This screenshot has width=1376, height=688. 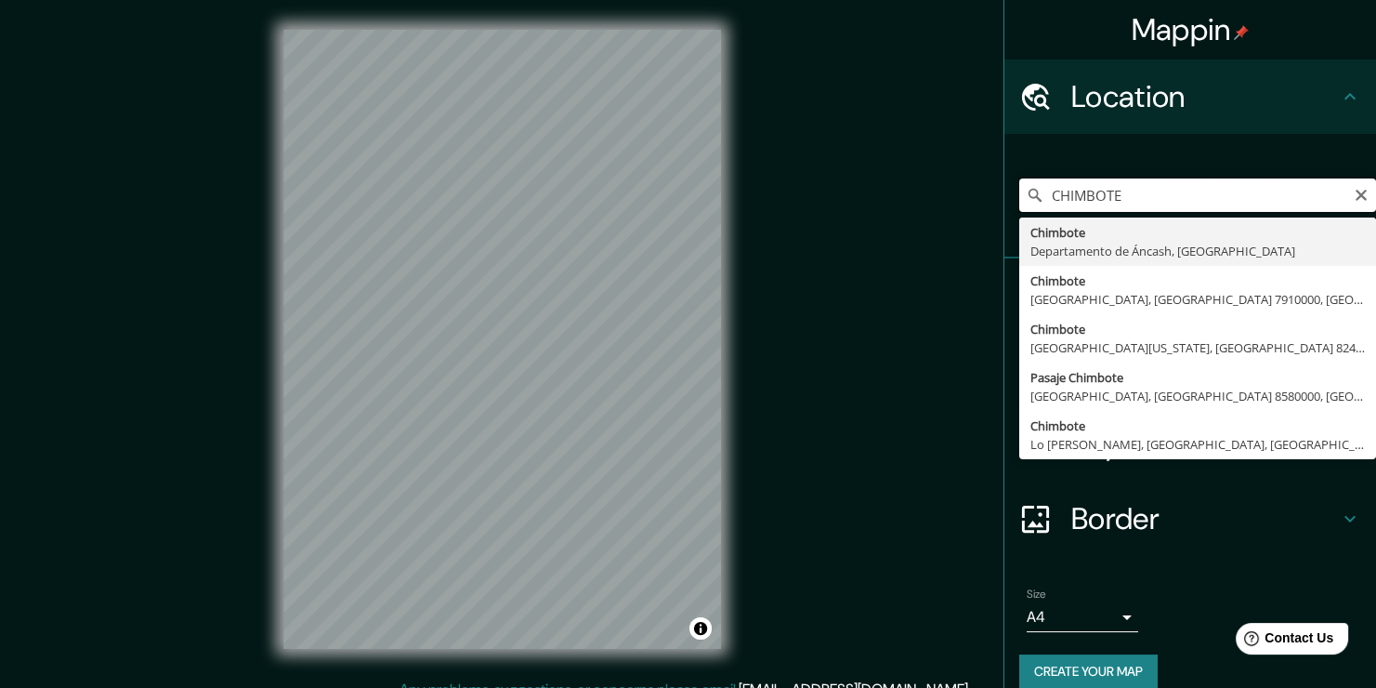 What do you see at coordinates (1190, 444) in the screenshot?
I see `div: Layout` at bounding box center [1190, 444].